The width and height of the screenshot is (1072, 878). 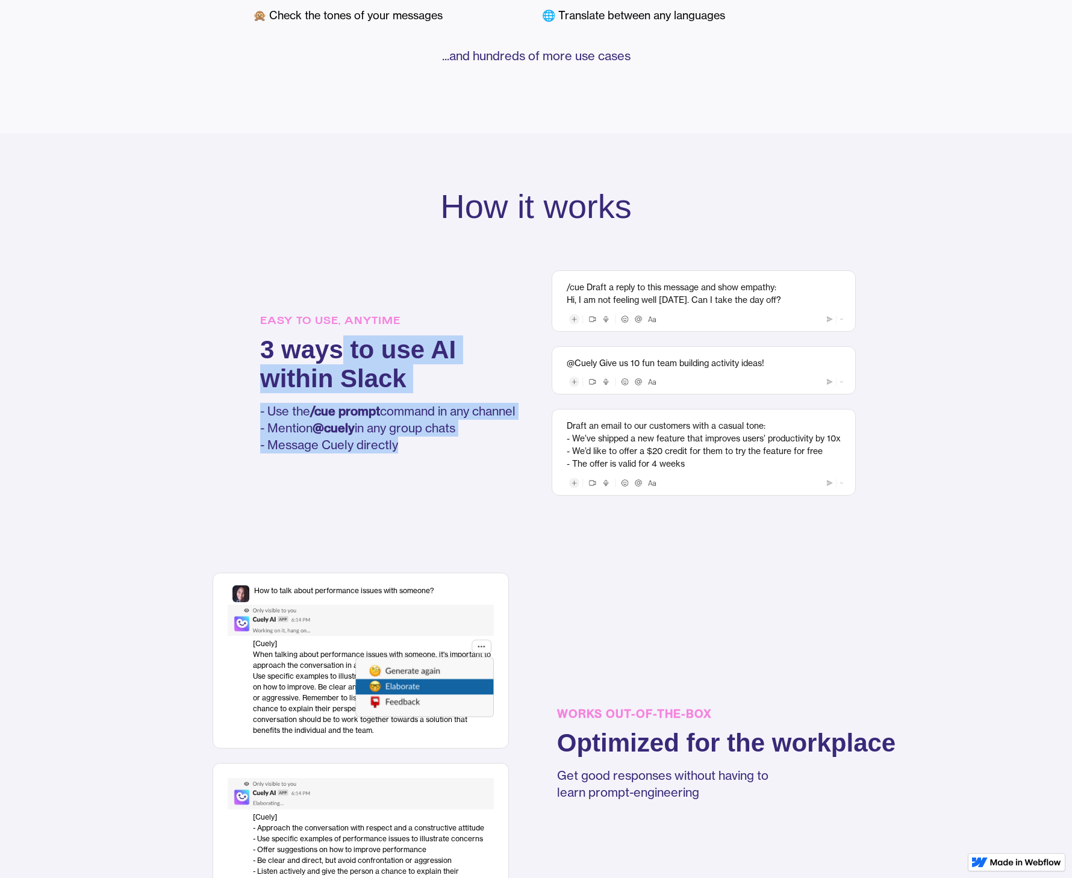 I want to click on img: Made in Webflow, so click(x=1025, y=862).